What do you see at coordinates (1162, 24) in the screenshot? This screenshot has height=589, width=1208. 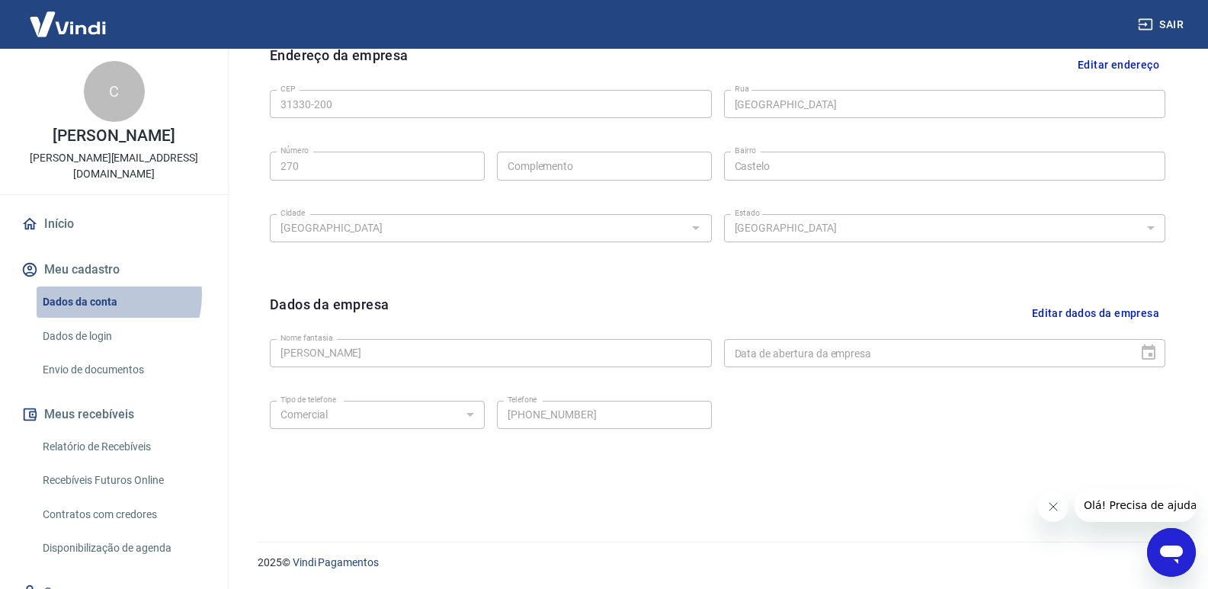 I see `button: Sair` at bounding box center [1162, 24].